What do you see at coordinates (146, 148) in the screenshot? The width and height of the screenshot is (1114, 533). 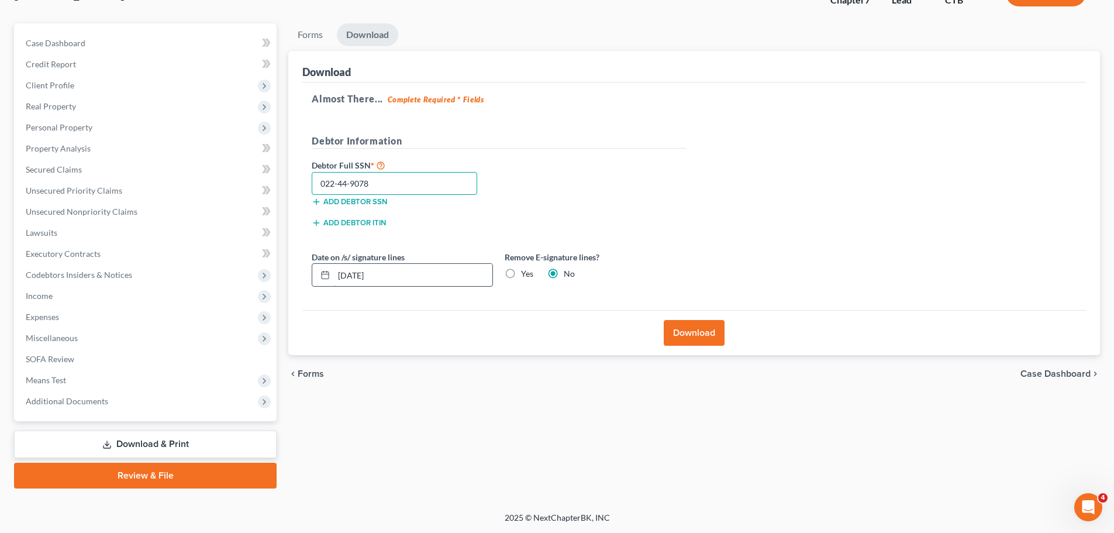 I see `a: Property Analysis` at bounding box center [146, 148].